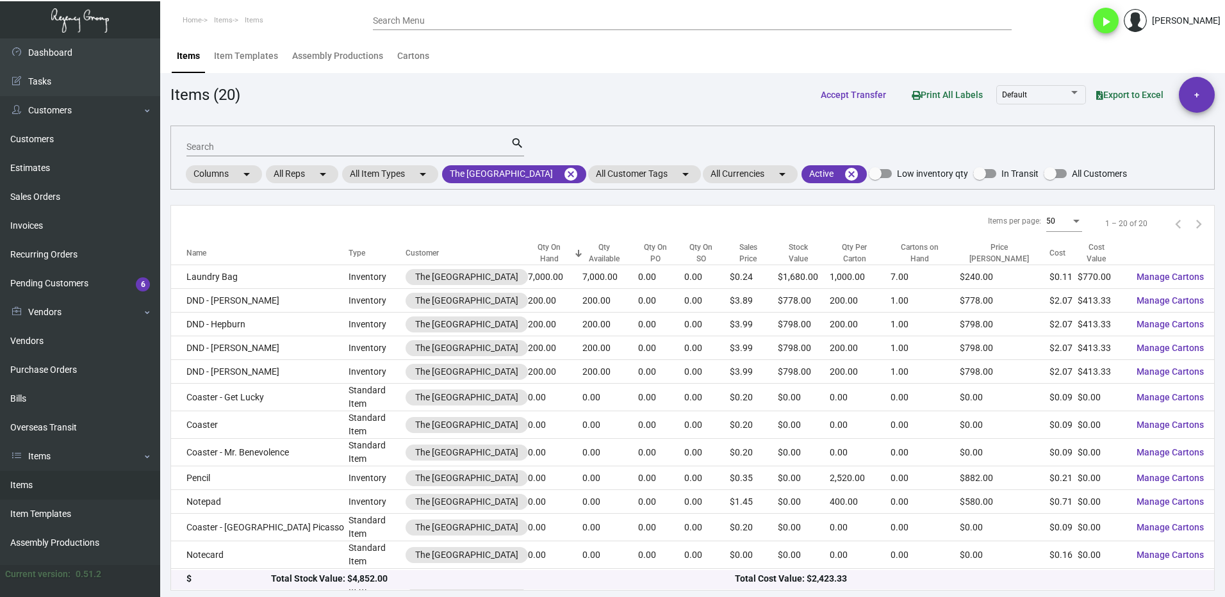 Image resolution: width=1225 pixels, height=597 pixels. I want to click on td: Laundry Bag, so click(260, 277).